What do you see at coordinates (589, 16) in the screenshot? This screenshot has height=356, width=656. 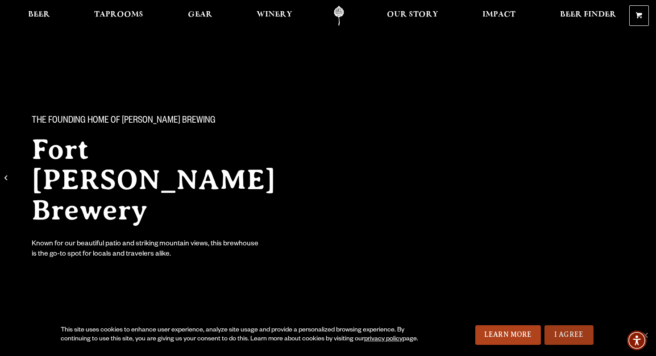 I see `a: Beer Finder` at bounding box center [589, 16].